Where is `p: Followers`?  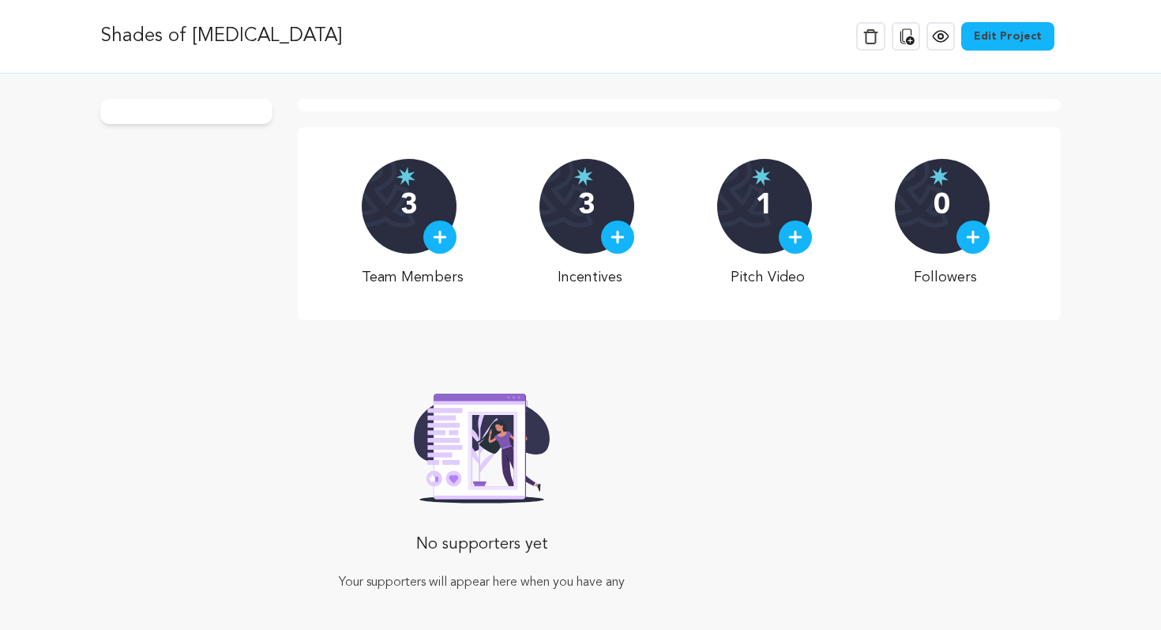 p: Followers is located at coordinates (946, 277).